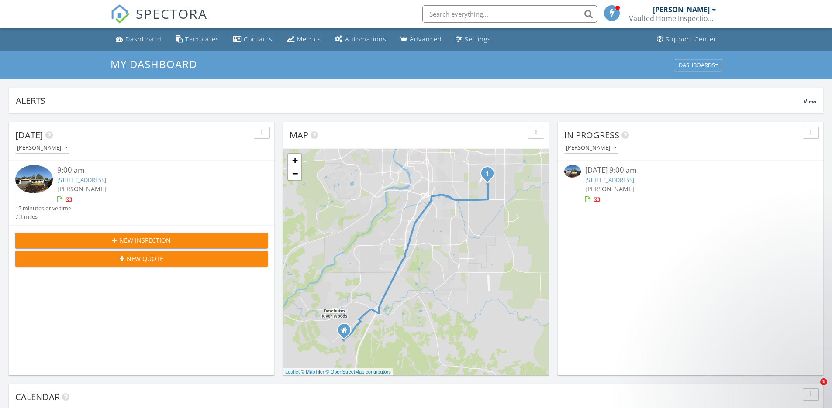 This screenshot has height=408, width=832. What do you see at coordinates (686, 39) in the screenshot?
I see `a: Support Center` at bounding box center [686, 39].